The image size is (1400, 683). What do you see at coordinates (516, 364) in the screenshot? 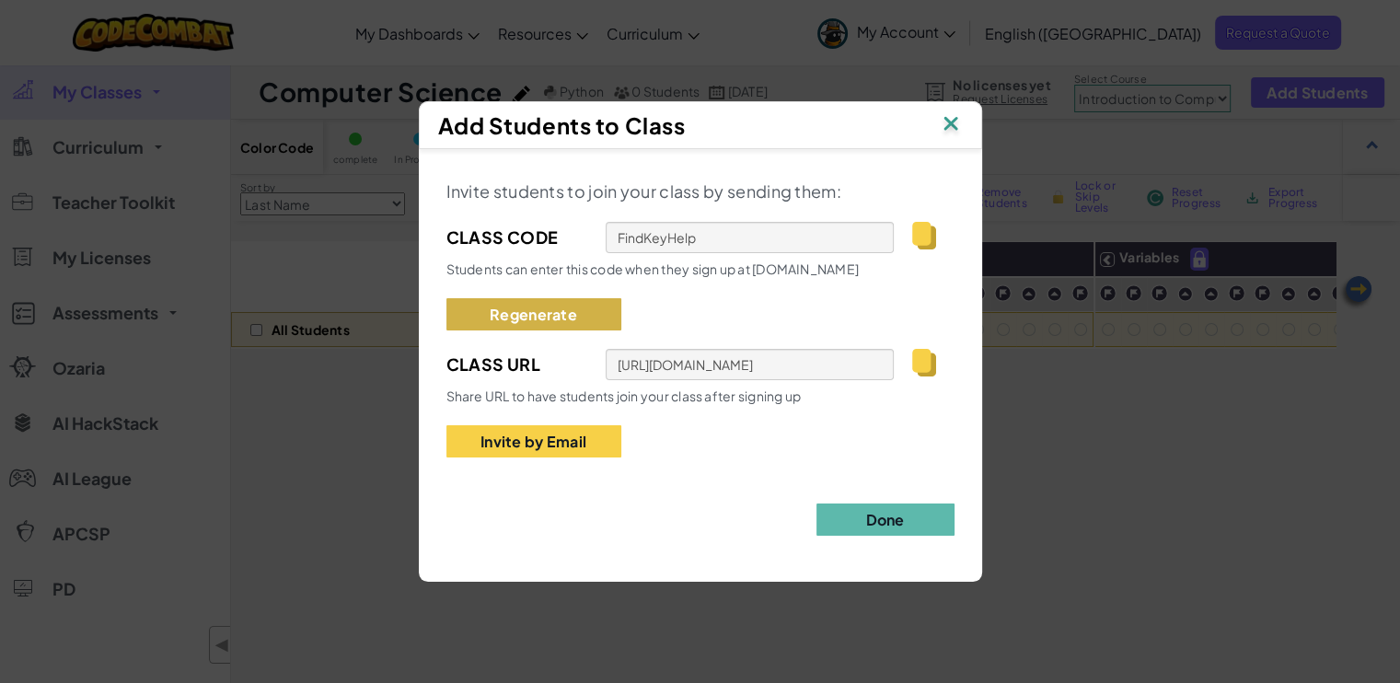
I see `span: Class Url` at bounding box center [516, 364].